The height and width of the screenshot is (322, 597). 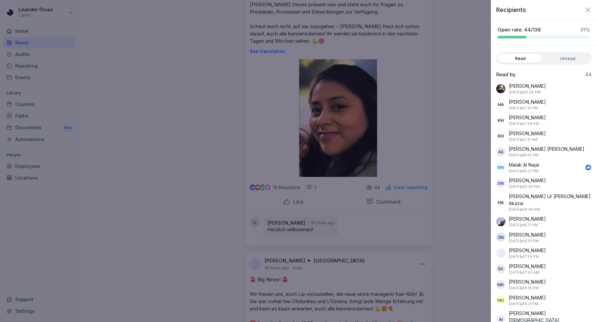 I want to click on div: AS, so click(x=501, y=152).